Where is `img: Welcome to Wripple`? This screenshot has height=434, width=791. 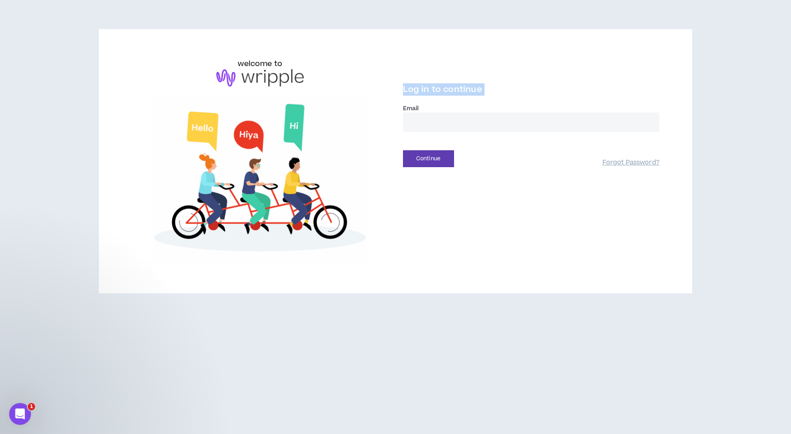
img: Welcome to Wripple is located at coordinates (260, 180).